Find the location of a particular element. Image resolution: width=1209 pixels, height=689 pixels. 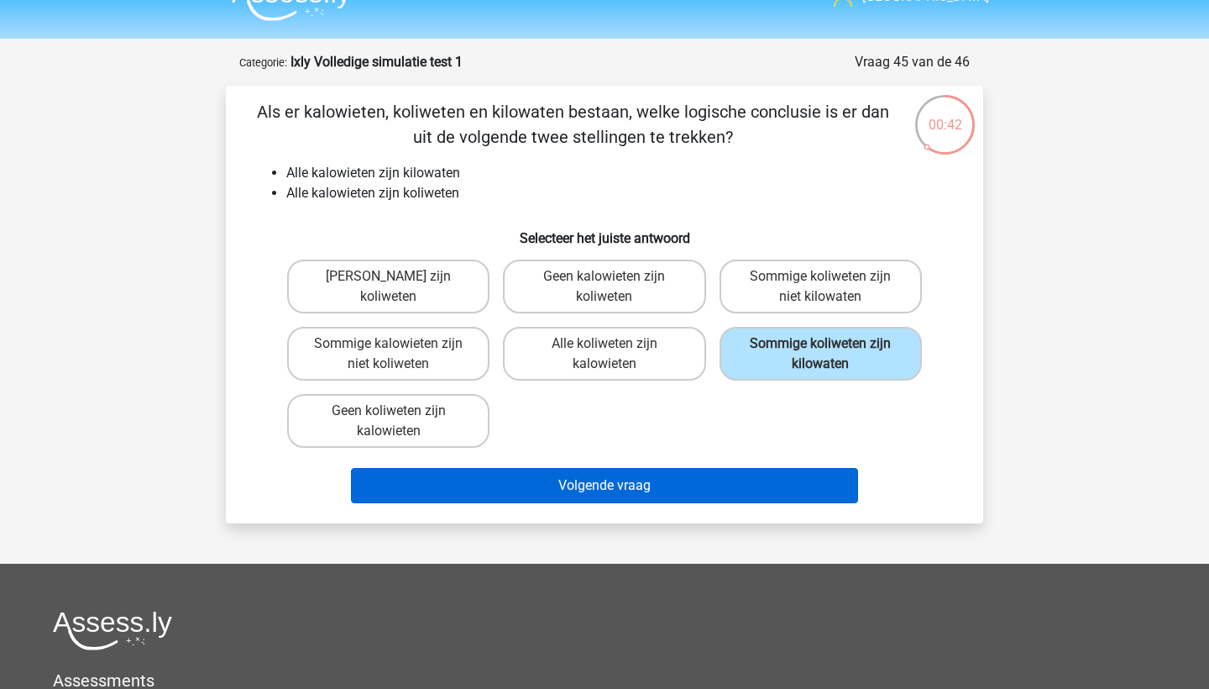

label: Sommige koliweten zijn niet kilowaten is located at coordinates (820, 286).